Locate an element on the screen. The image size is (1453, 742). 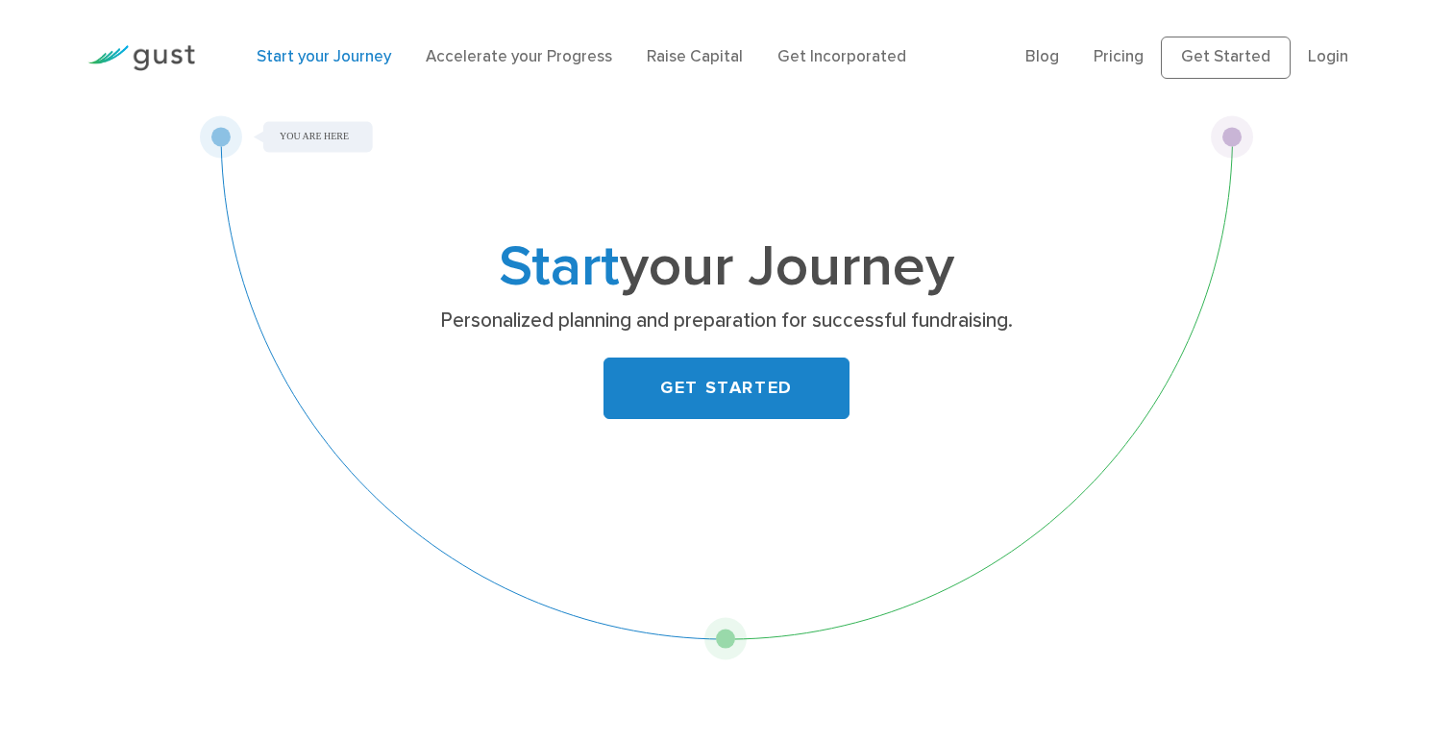
a: Get Incorporated is located at coordinates (842, 57).